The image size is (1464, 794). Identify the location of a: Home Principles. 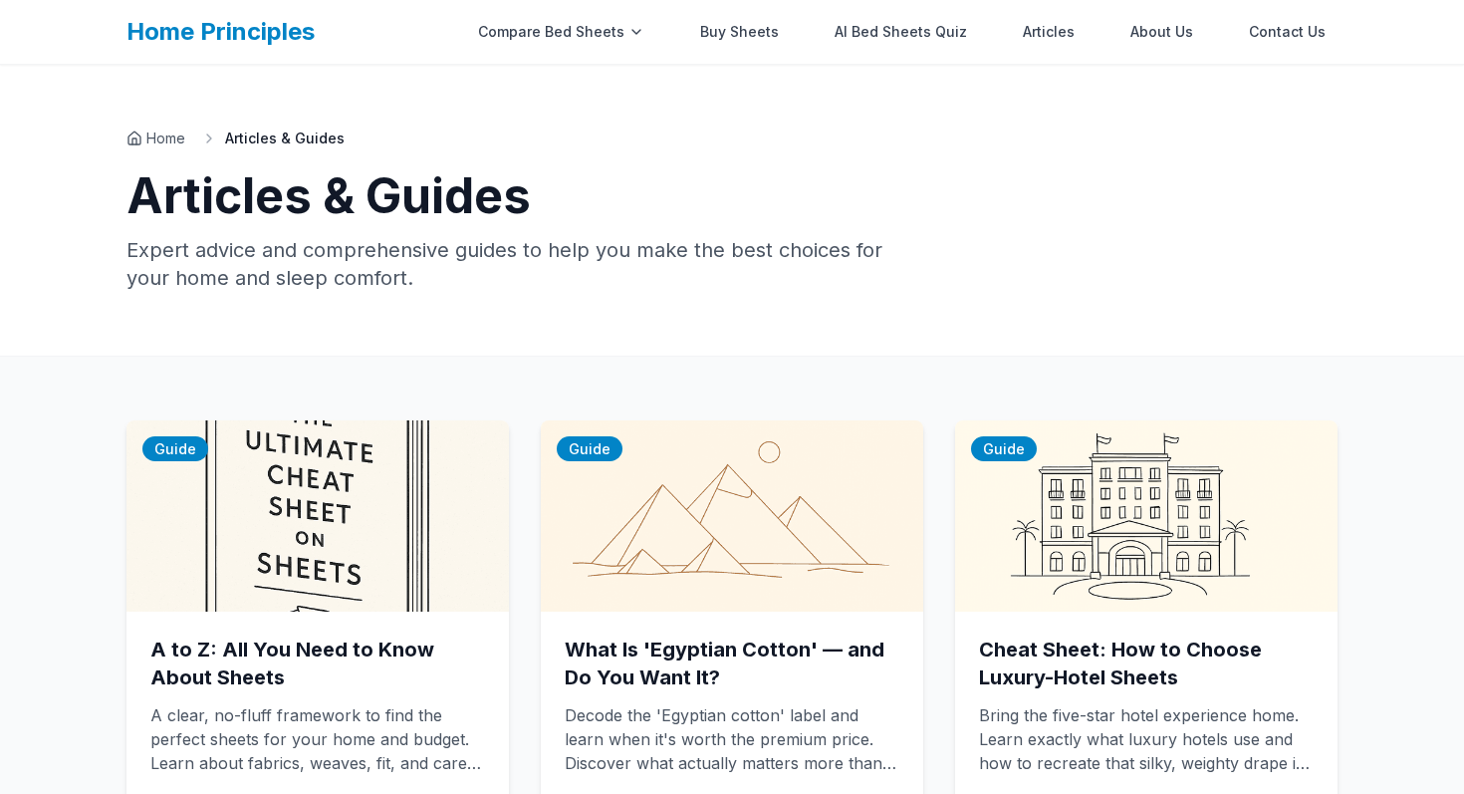
(220, 31).